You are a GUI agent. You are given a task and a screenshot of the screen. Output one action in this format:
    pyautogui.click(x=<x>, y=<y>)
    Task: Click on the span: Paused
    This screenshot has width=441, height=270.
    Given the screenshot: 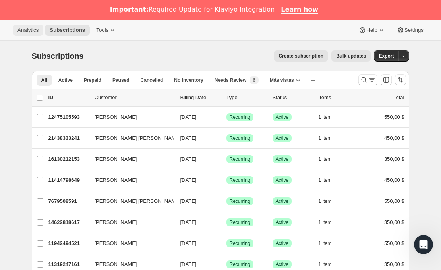 What is the action you would take?
    pyautogui.click(x=121, y=80)
    